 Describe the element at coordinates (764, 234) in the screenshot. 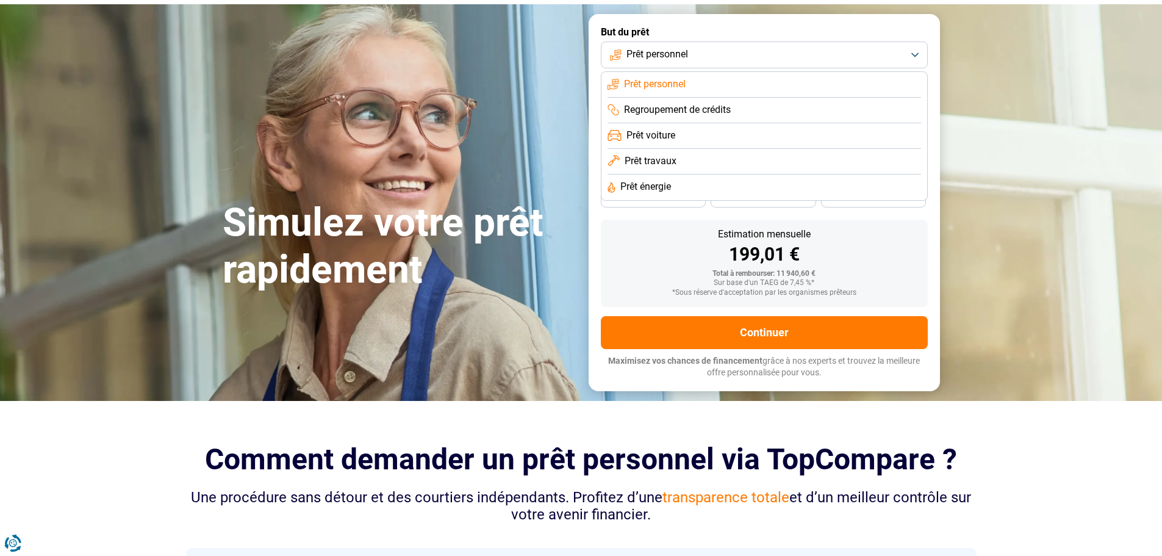

I see `div: Estimation mensuelle` at that location.